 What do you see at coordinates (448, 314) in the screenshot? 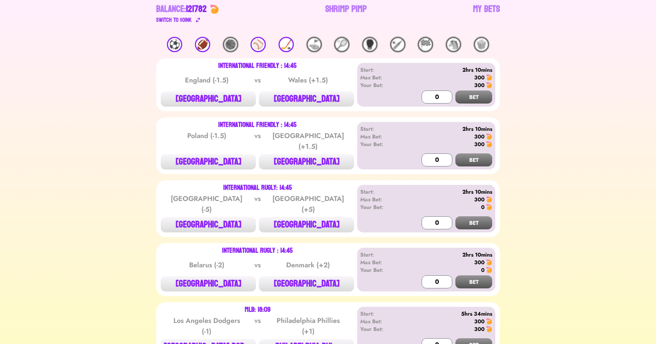
I see `div: 5hrs 34mins` at bounding box center [448, 314].